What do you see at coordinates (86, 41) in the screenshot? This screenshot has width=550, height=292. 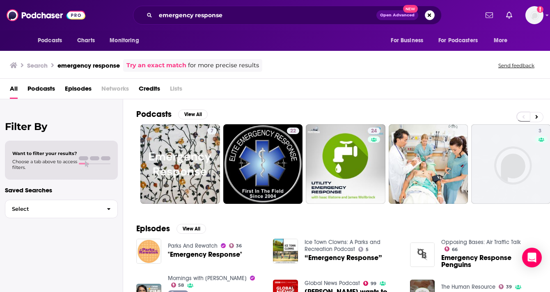 I see `span: Charts` at bounding box center [86, 41].